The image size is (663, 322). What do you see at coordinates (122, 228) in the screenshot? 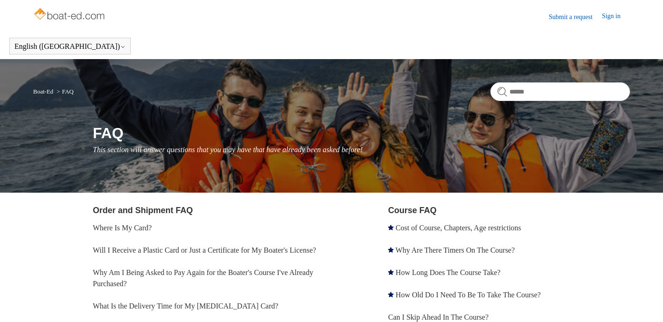
I see `a: Where Is My Card?` at bounding box center [122, 228].